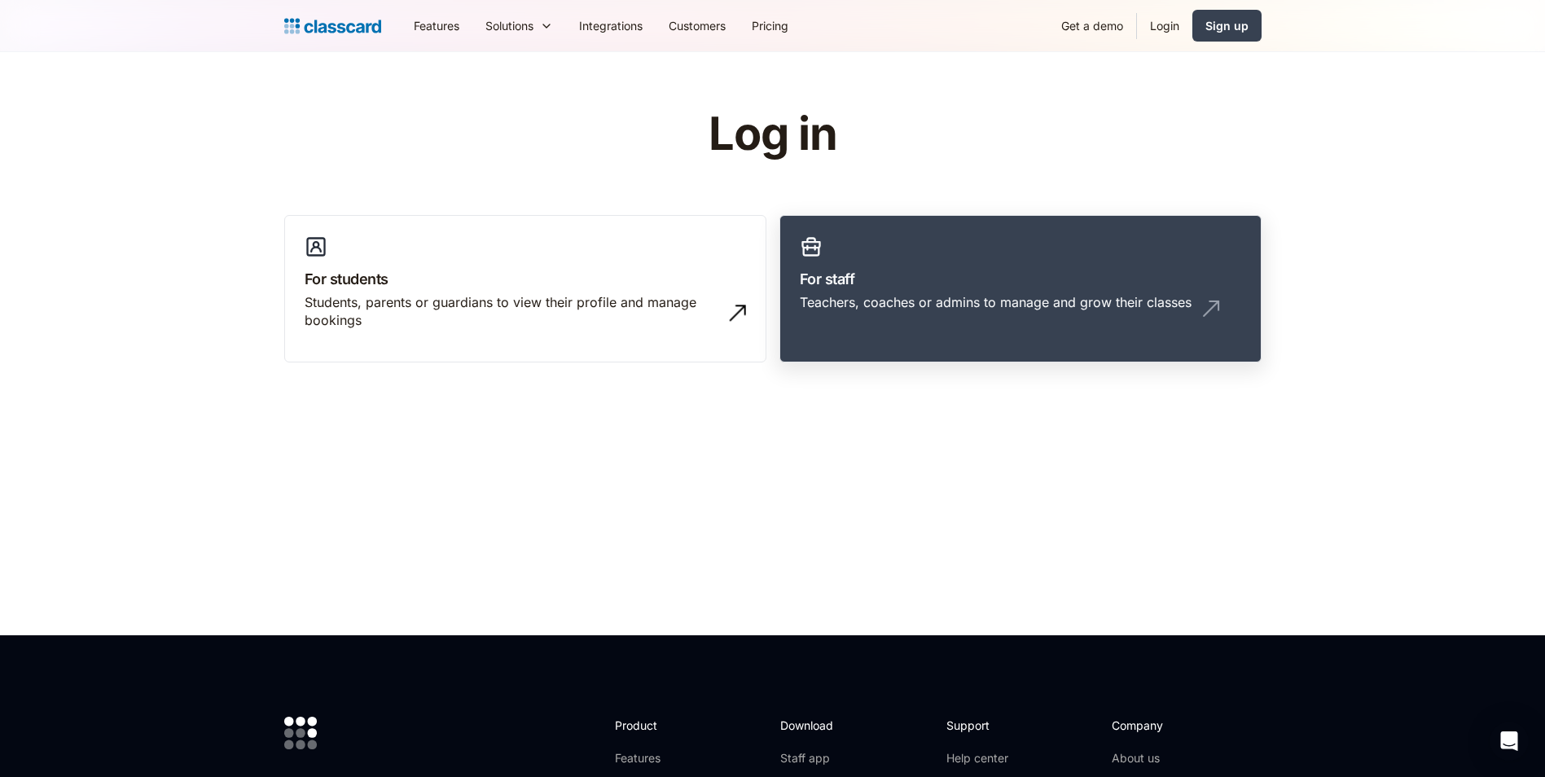 The width and height of the screenshot is (1545, 777). What do you see at coordinates (525, 289) in the screenshot?
I see `a: For studentsStudents, parents or guardians to view their profile and manage bookings` at bounding box center [525, 289].